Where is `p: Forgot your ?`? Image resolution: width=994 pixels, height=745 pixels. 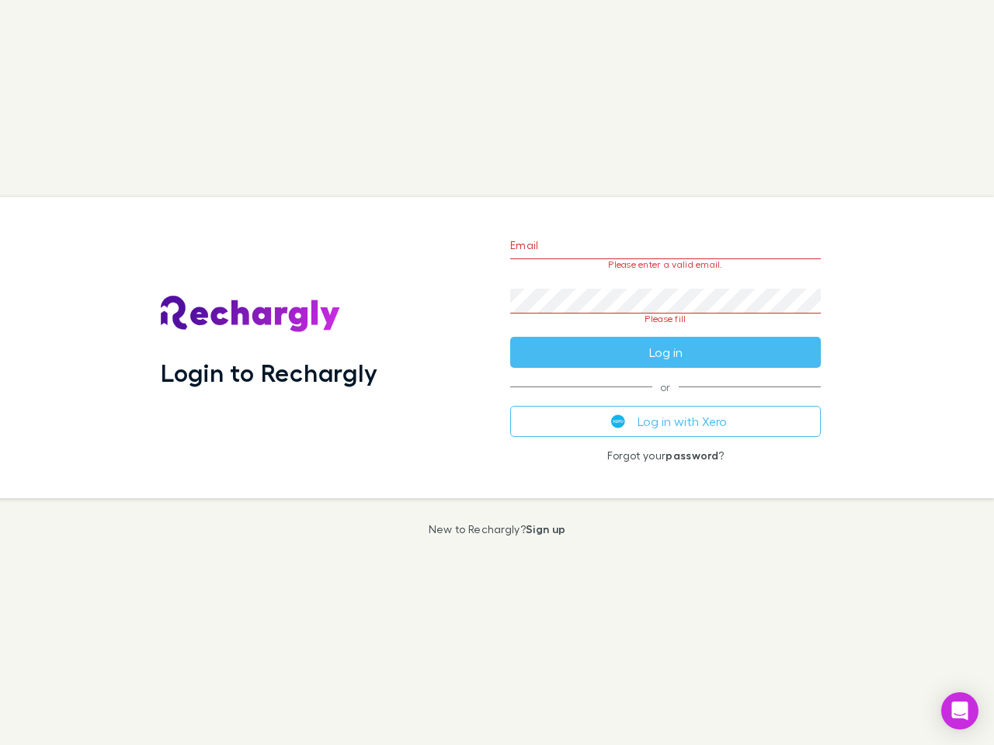
p: Forgot your ? is located at coordinates (665, 456).